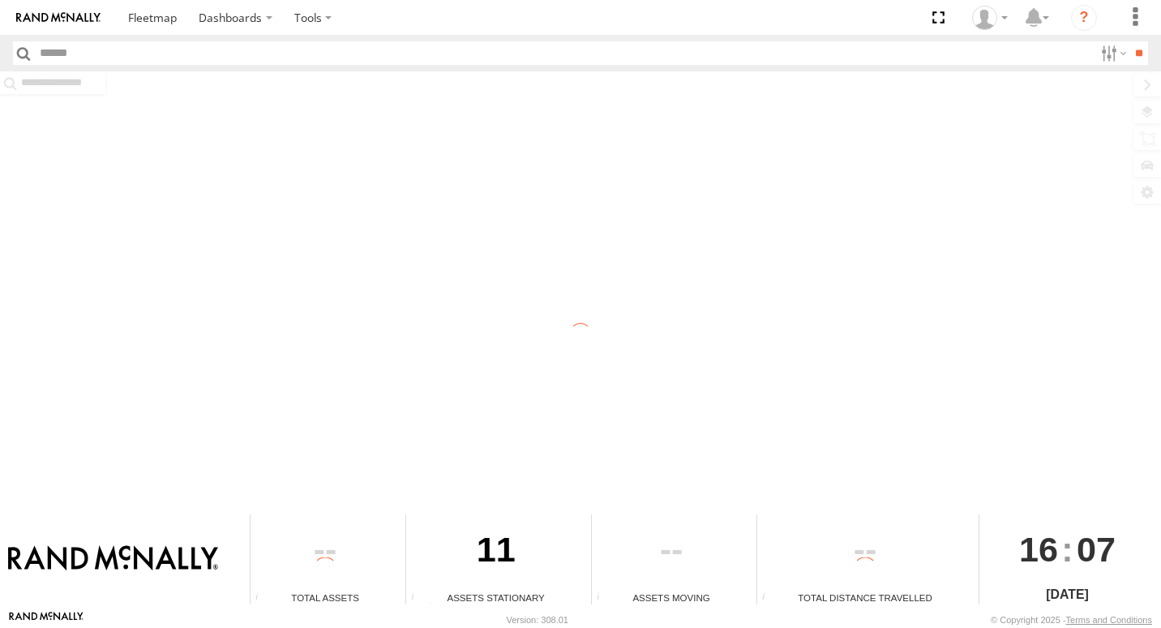 Image resolution: width=1161 pixels, height=628 pixels. I want to click on div: Assets Stationary, so click(496, 597).